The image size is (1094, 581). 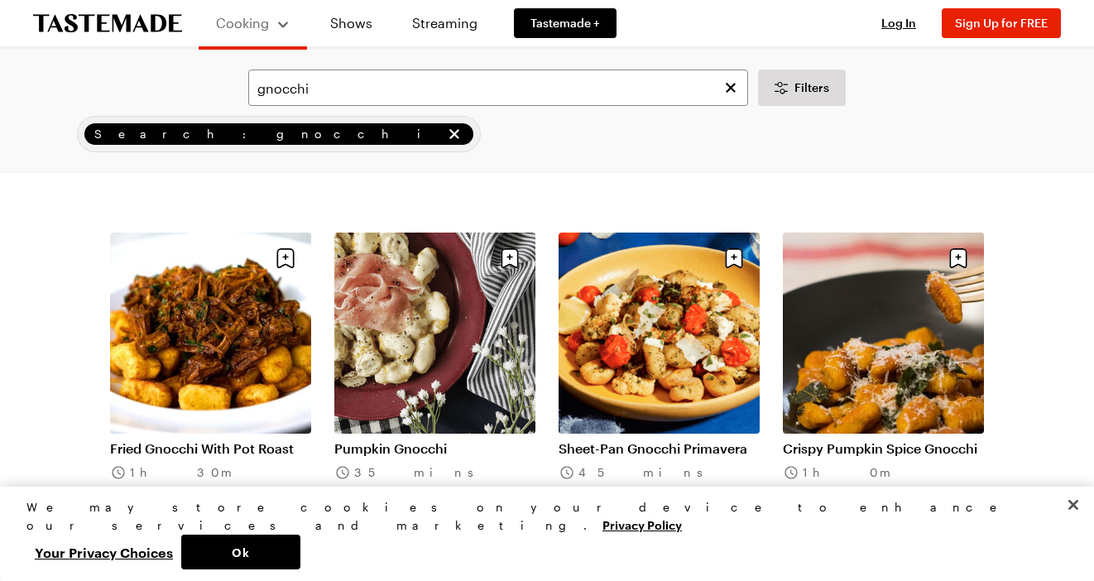 I want to click on a: Crispy Pumpkin Spice Gnocchi, so click(x=883, y=449).